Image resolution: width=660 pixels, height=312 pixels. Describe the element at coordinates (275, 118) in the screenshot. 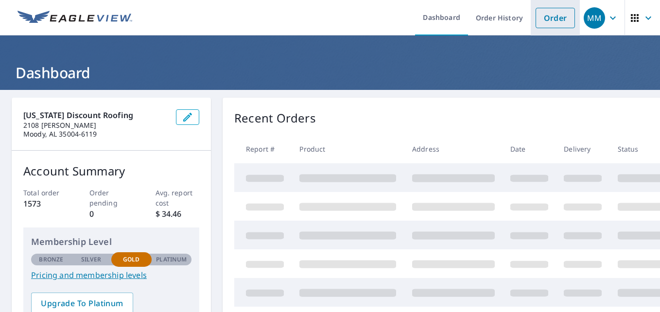

I see `p: Recent Orders` at that location.